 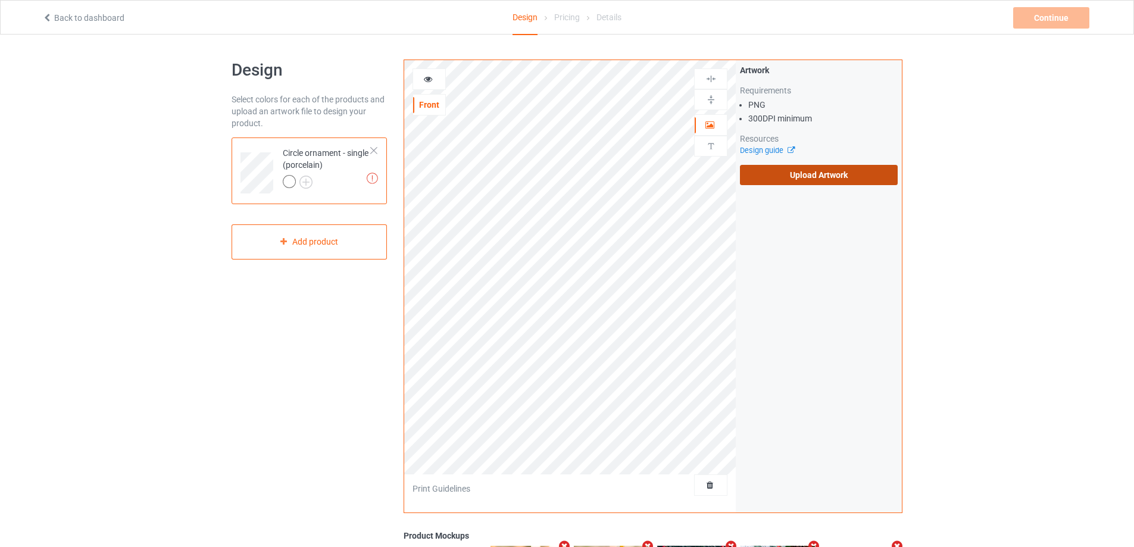 I want to click on div: Add product, so click(x=309, y=242).